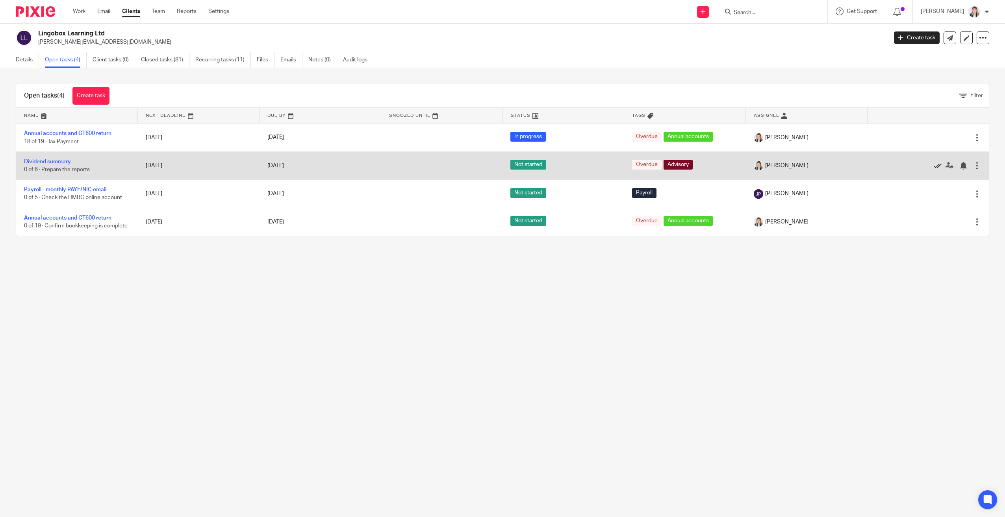 This screenshot has width=1005, height=517. Describe the element at coordinates (79, 11) in the screenshot. I see `a: Work` at that location.